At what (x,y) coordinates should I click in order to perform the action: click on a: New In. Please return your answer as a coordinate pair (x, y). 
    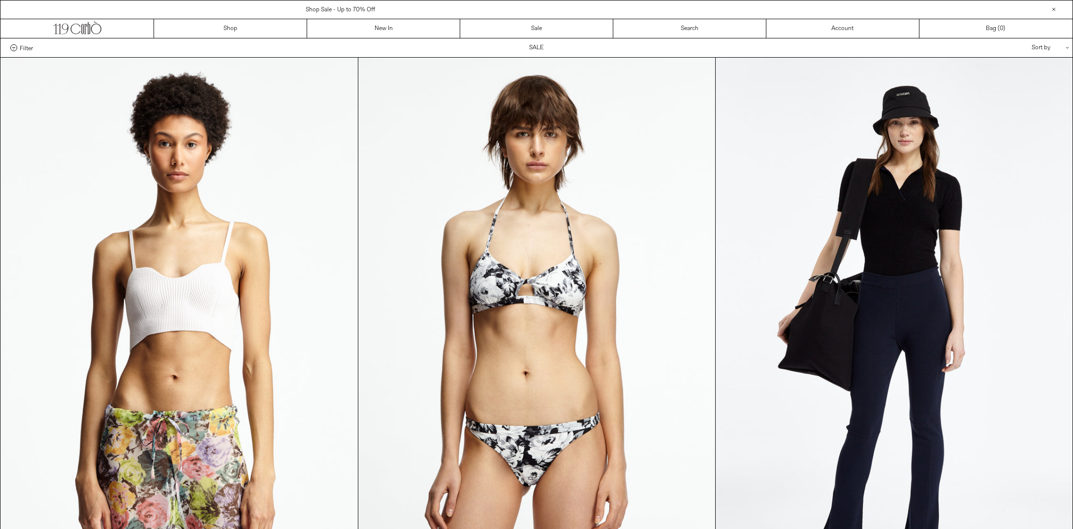
    Looking at the image, I should click on (384, 29).